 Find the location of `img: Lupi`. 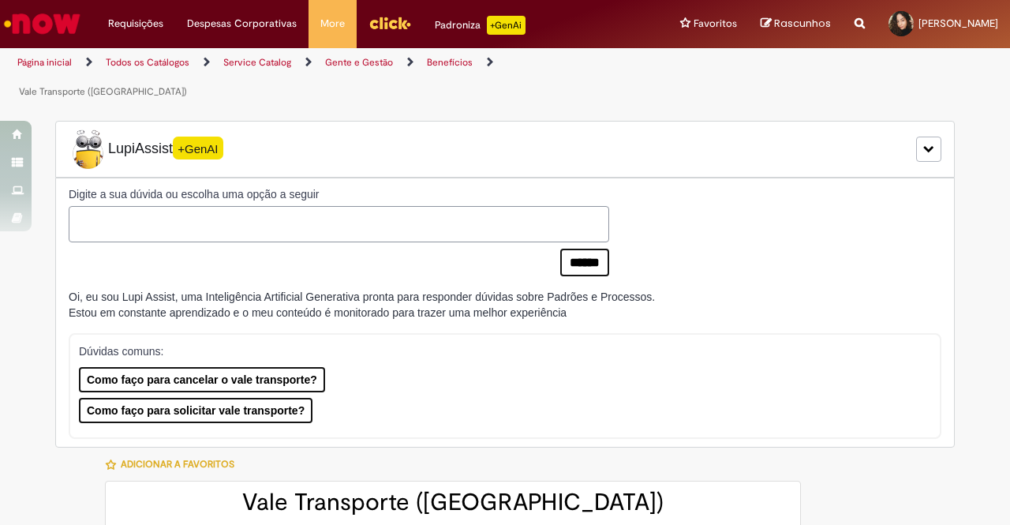

img: Lupi is located at coordinates (88, 149).